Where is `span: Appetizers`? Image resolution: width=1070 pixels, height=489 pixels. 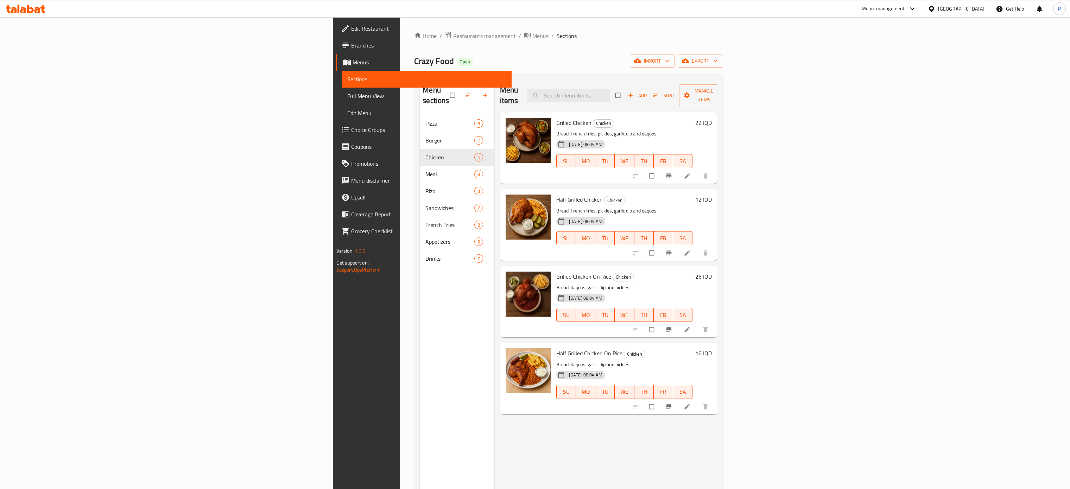 span: Appetizers is located at coordinates (449, 242).